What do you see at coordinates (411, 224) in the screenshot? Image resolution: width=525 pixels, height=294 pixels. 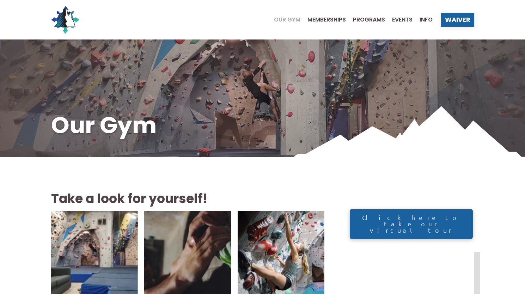 I see `a: Click here to take our virtual tour` at bounding box center [411, 224].